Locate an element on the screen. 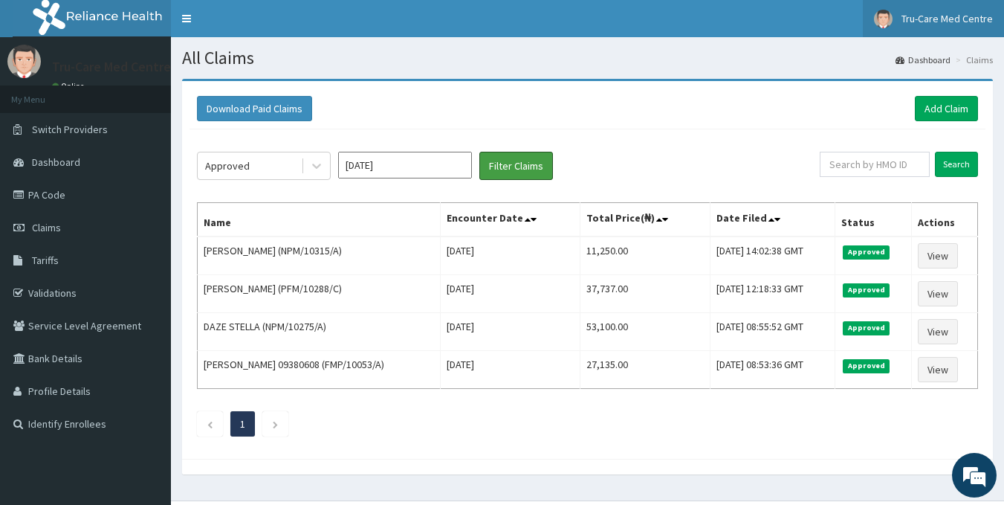 The width and height of the screenshot is (1004, 505). th: Date Filed is located at coordinates (772, 220).